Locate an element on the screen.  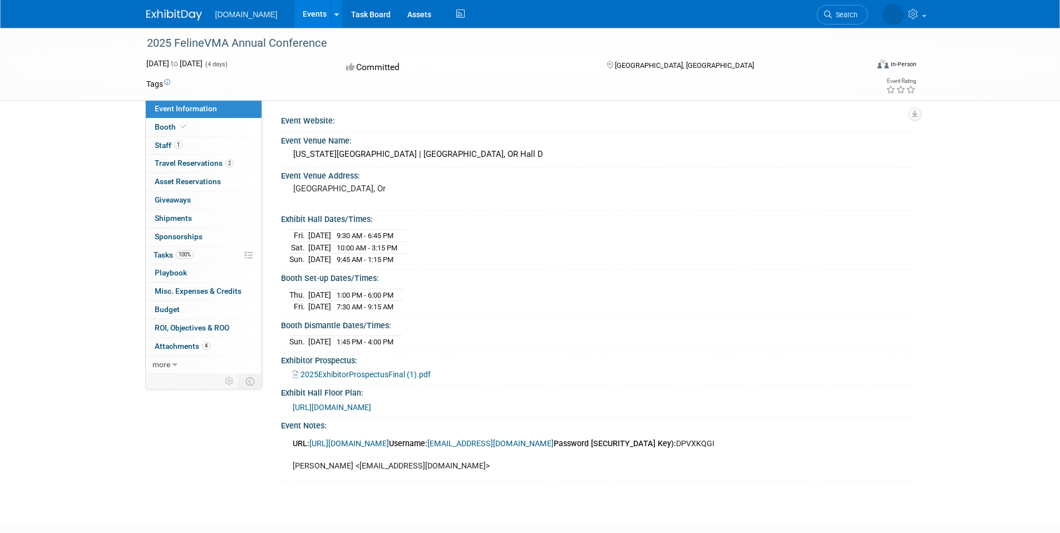
span: Booth is located at coordinates (171, 127).